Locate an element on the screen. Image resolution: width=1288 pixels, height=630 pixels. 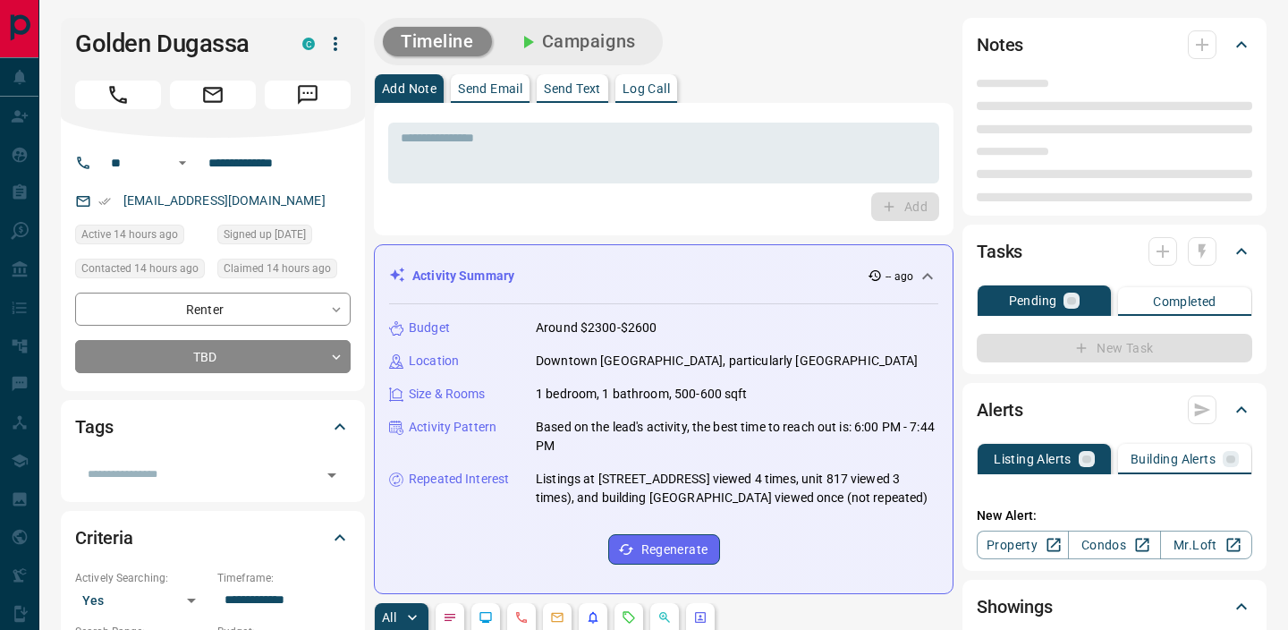
span: Contacted 14 hours ago is located at coordinates (140, 268).